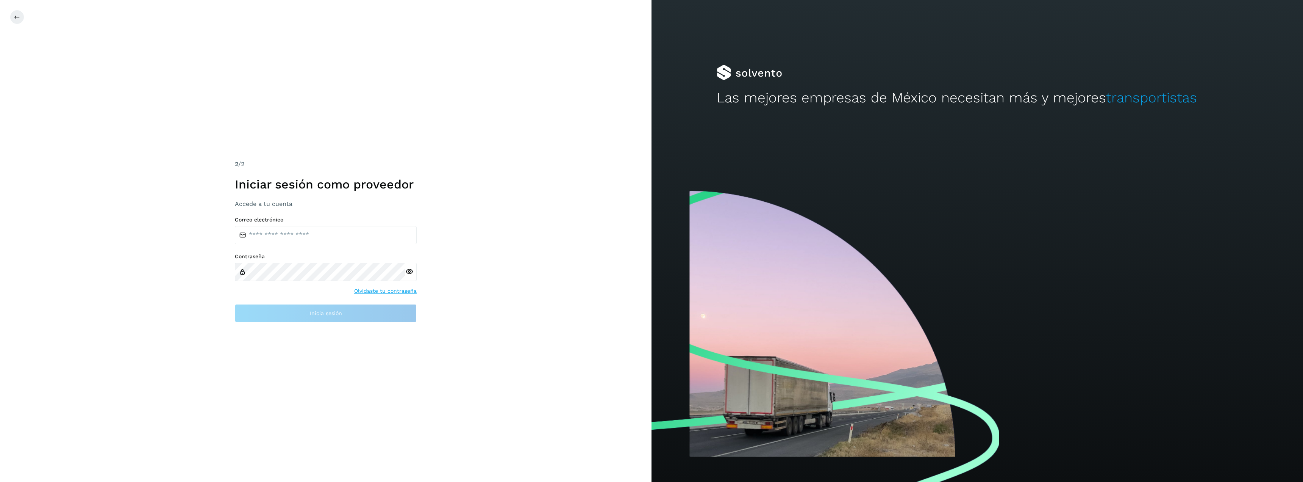 The height and width of the screenshot is (482, 1303). Describe the element at coordinates (978, 98) in the screenshot. I see `h2: Las mejores empresas de México necesitan más y mejores` at that location.